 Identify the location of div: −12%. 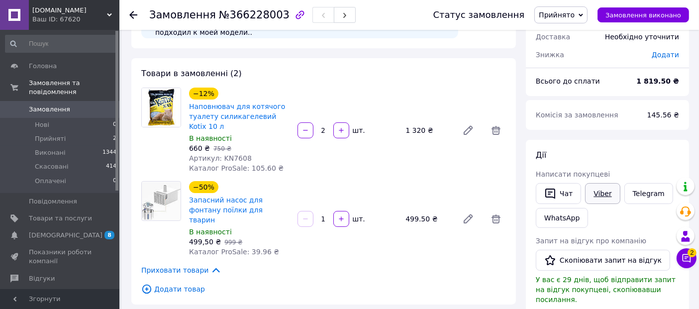
(204, 94).